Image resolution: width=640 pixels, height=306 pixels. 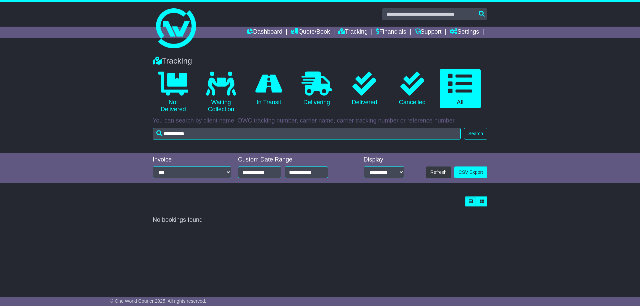 What do you see at coordinates (320, 121) in the screenshot?
I see `p: You can search by client name, OWC tracking number, carrier name, carrier tracking number or refe...` at bounding box center [320, 121].